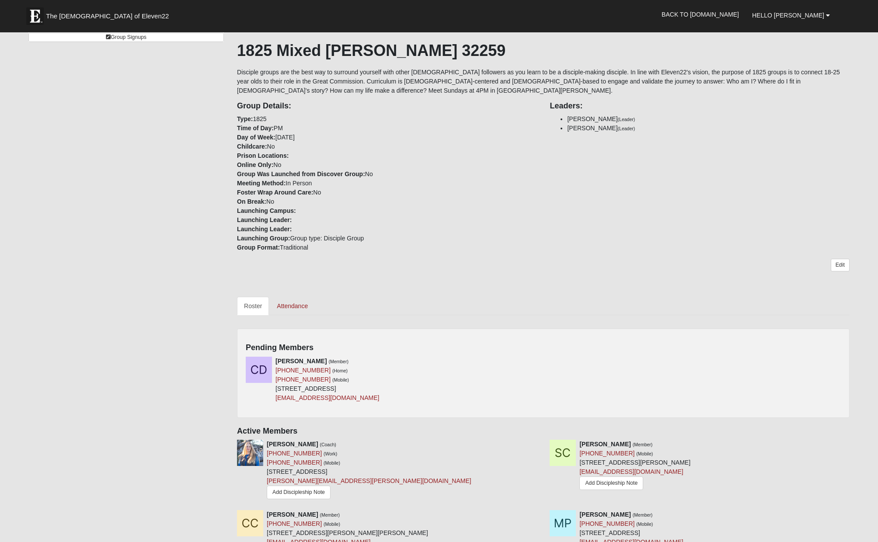 This screenshot has width=878, height=542. I want to click on strong: Time of Day:, so click(255, 128).